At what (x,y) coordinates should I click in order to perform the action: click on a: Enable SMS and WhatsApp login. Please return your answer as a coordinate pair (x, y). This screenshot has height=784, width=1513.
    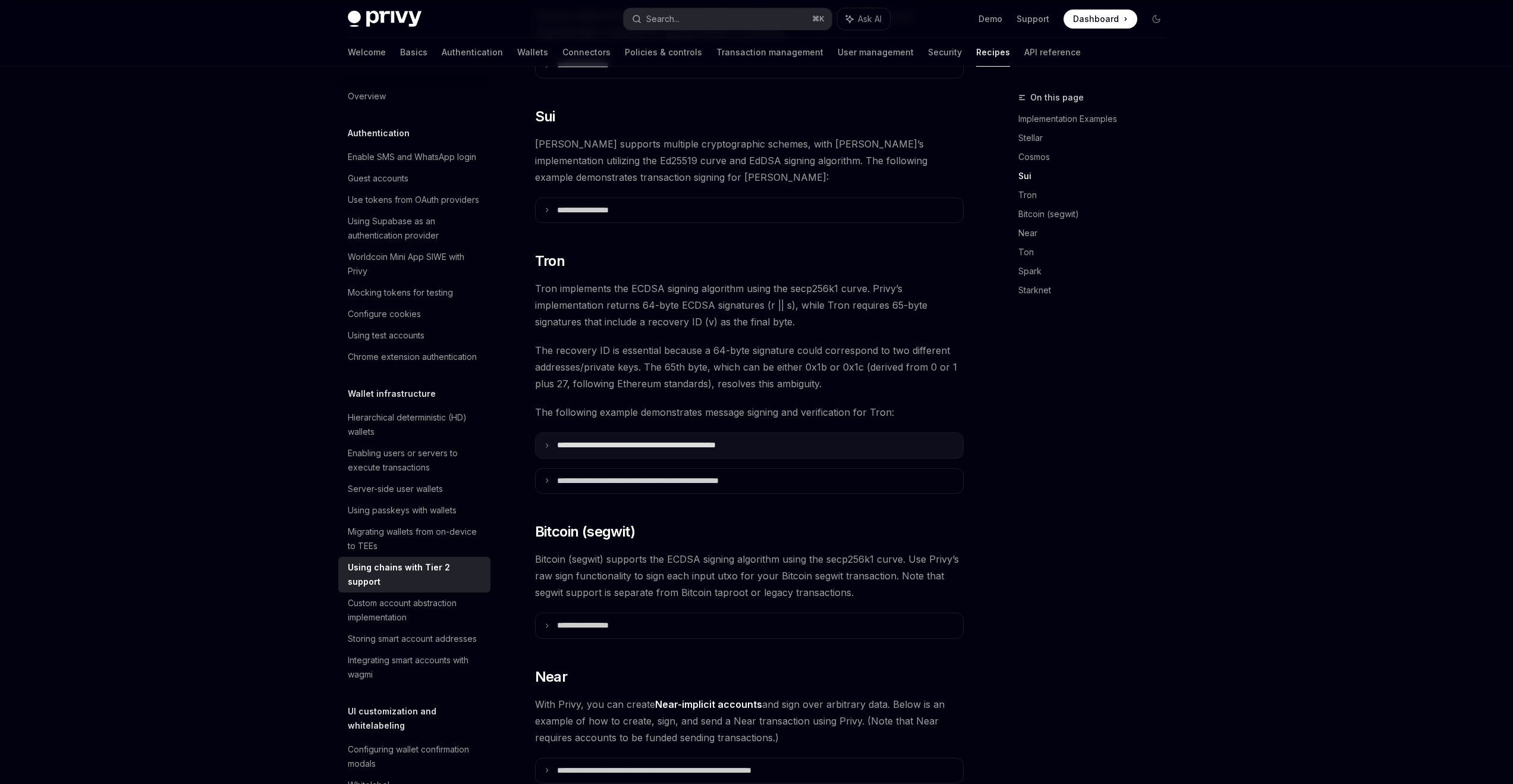
    Looking at the image, I should click on (414, 157).